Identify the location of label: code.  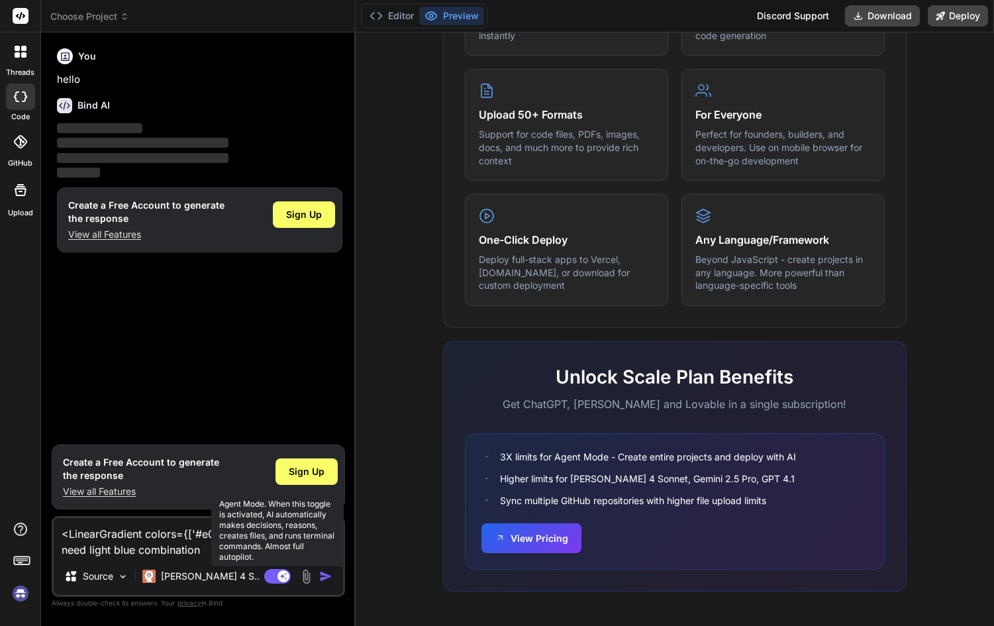
(21, 117).